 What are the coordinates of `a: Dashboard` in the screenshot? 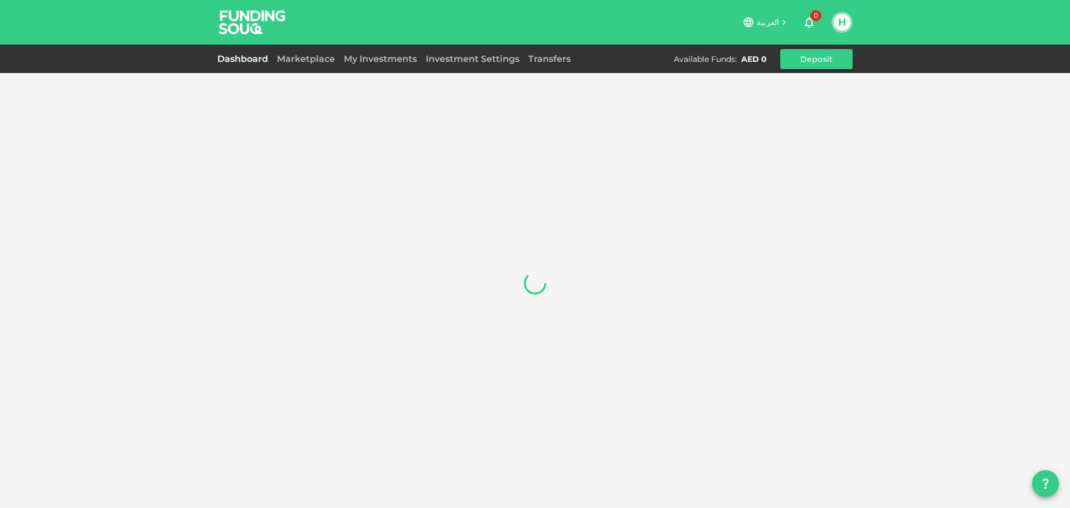 It's located at (245, 59).